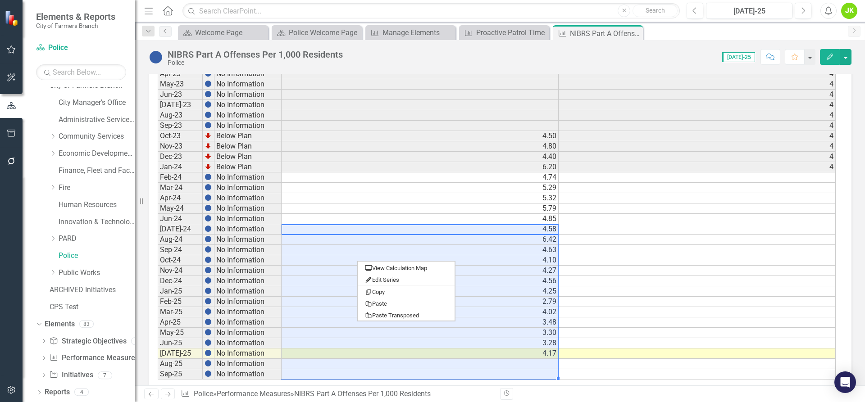 Image resolution: width=865 pixels, height=402 pixels. What do you see at coordinates (406, 303) in the screenshot?
I see `td: <i class='far fa-fw fa-paste'></i> &nbsp;Paste` at bounding box center [406, 303].